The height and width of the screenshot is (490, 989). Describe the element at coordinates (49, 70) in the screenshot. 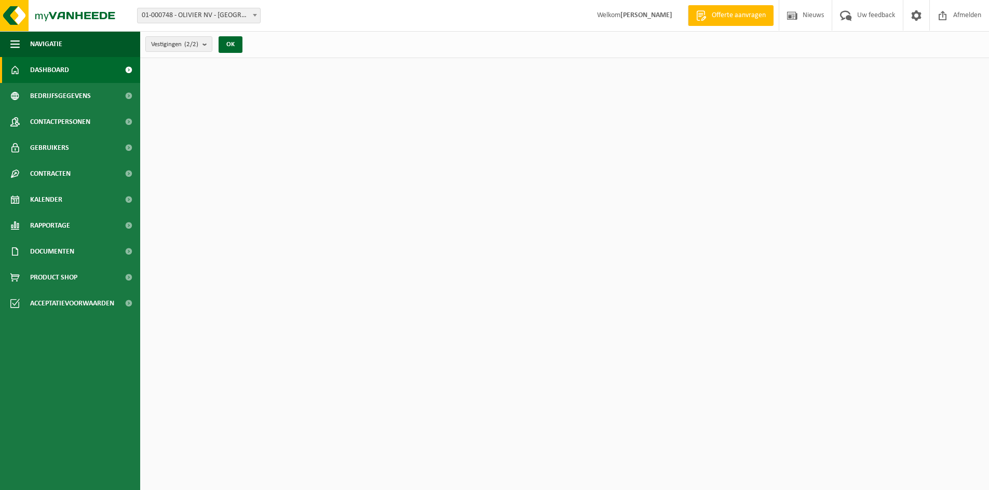

I see `span: Dashboard` at that location.